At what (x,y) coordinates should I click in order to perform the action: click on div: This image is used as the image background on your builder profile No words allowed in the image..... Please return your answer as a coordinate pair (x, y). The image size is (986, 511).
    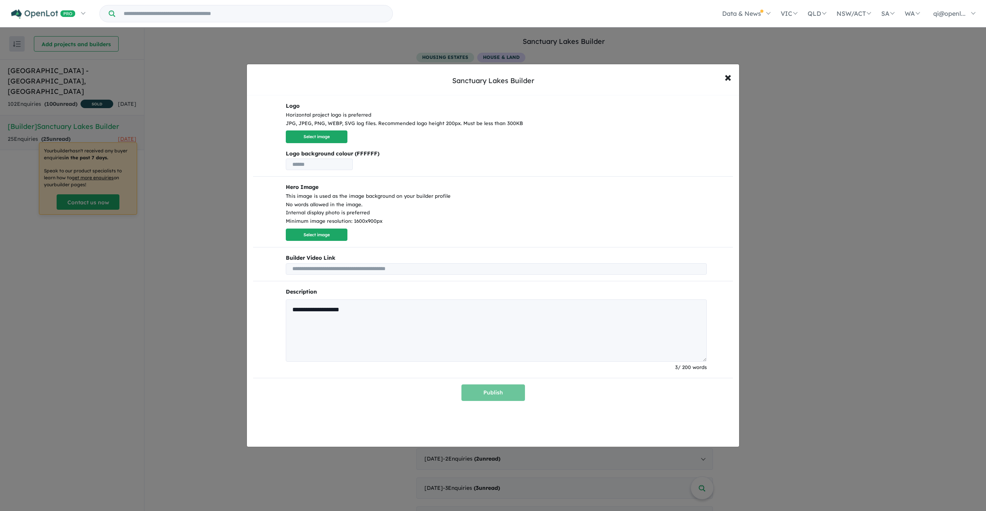
    Looking at the image, I should click on (496, 209).